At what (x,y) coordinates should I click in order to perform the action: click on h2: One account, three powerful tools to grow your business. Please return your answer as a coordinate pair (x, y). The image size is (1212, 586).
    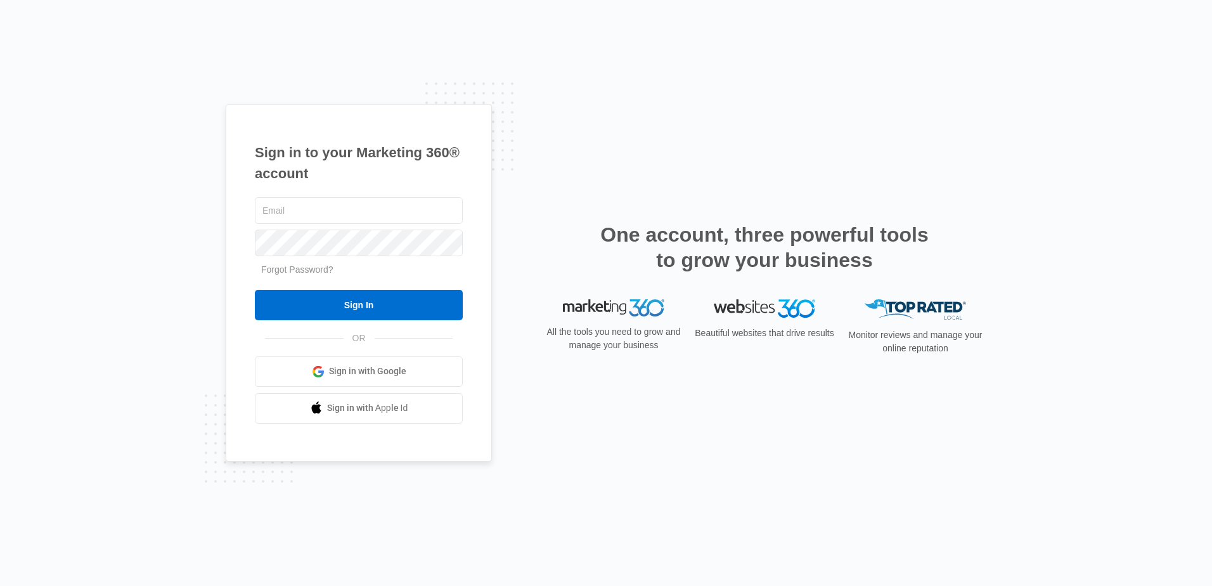
    Looking at the image, I should click on (765, 247).